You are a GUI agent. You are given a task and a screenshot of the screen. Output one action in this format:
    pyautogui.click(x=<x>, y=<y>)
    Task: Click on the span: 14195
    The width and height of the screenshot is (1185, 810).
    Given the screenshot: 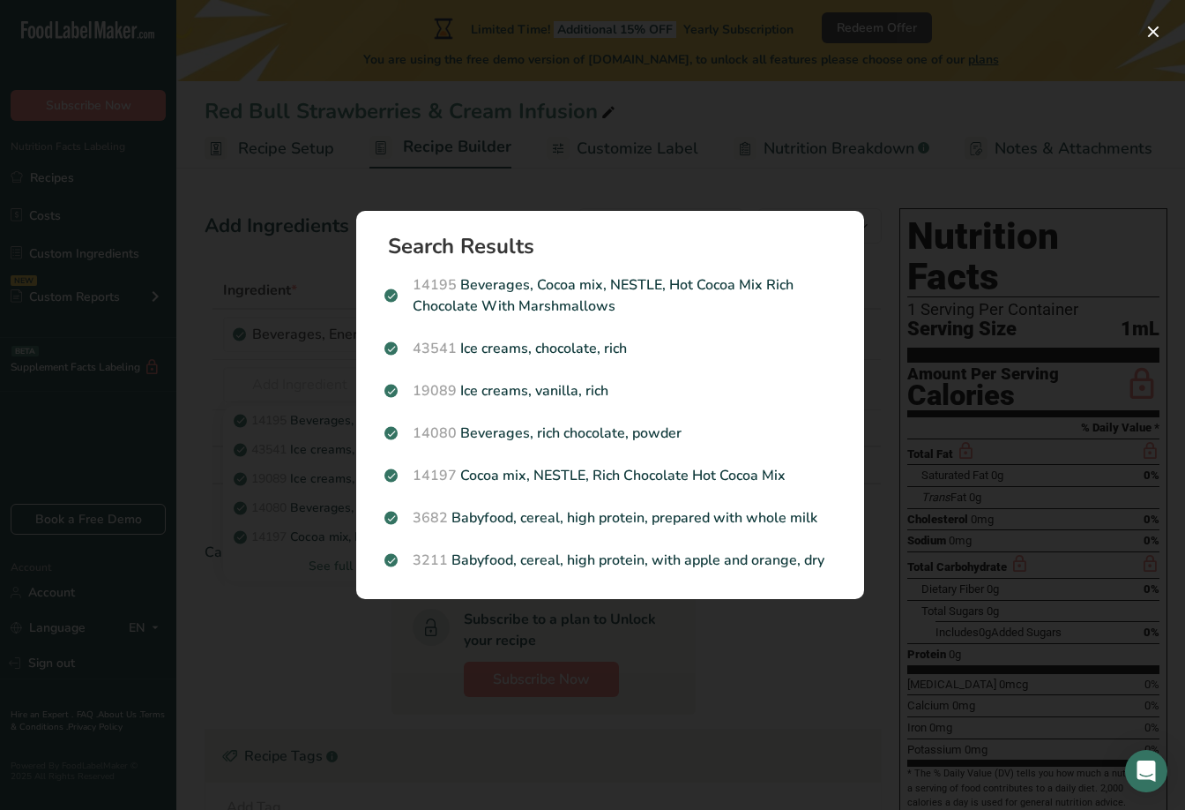 What is the action you would take?
    pyautogui.click(x=435, y=285)
    